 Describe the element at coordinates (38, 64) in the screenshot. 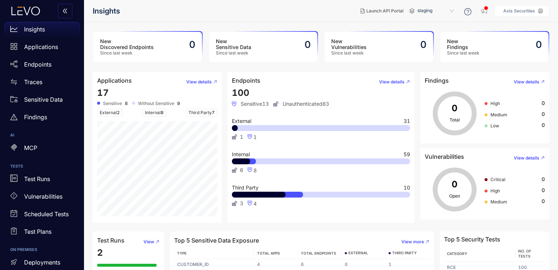

I see `p: Endpoints` at that location.